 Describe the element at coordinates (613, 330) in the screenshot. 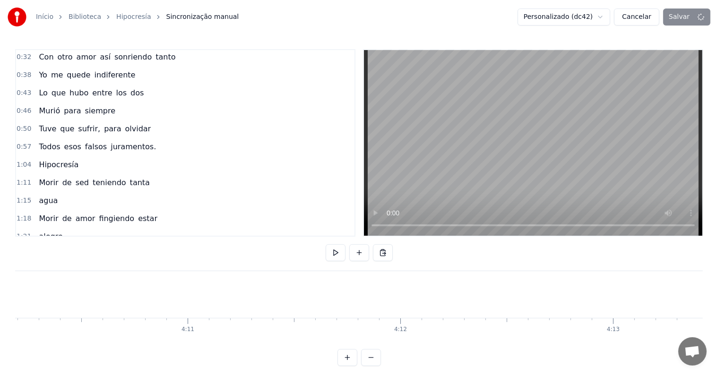

I see `div: 4:13` at that location.